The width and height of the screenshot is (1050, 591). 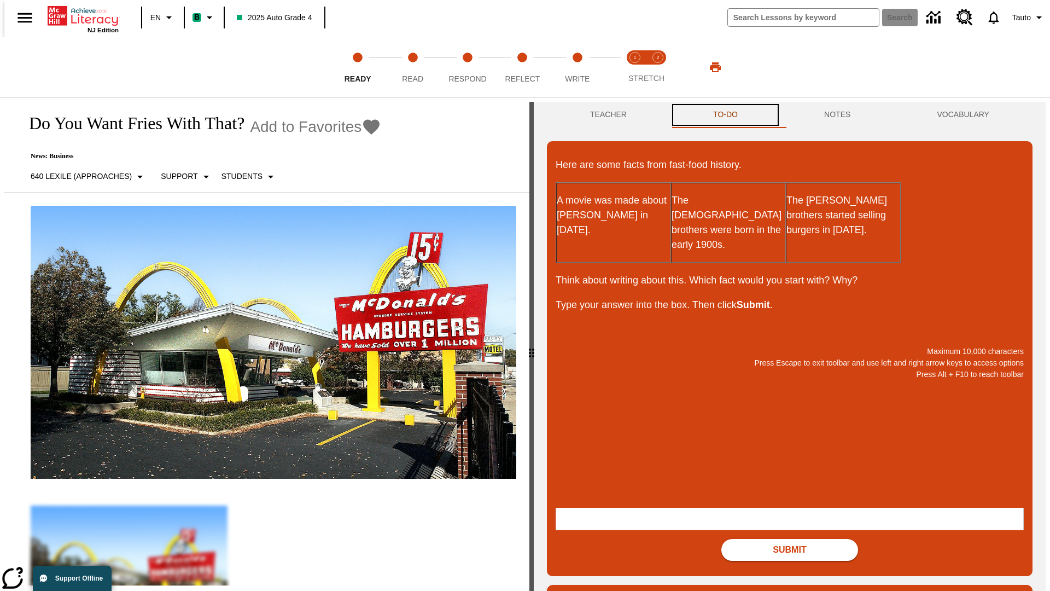 What do you see at coordinates (647, 78) in the screenshot?
I see `span: STRETCH` at bounding box center [647, 78].